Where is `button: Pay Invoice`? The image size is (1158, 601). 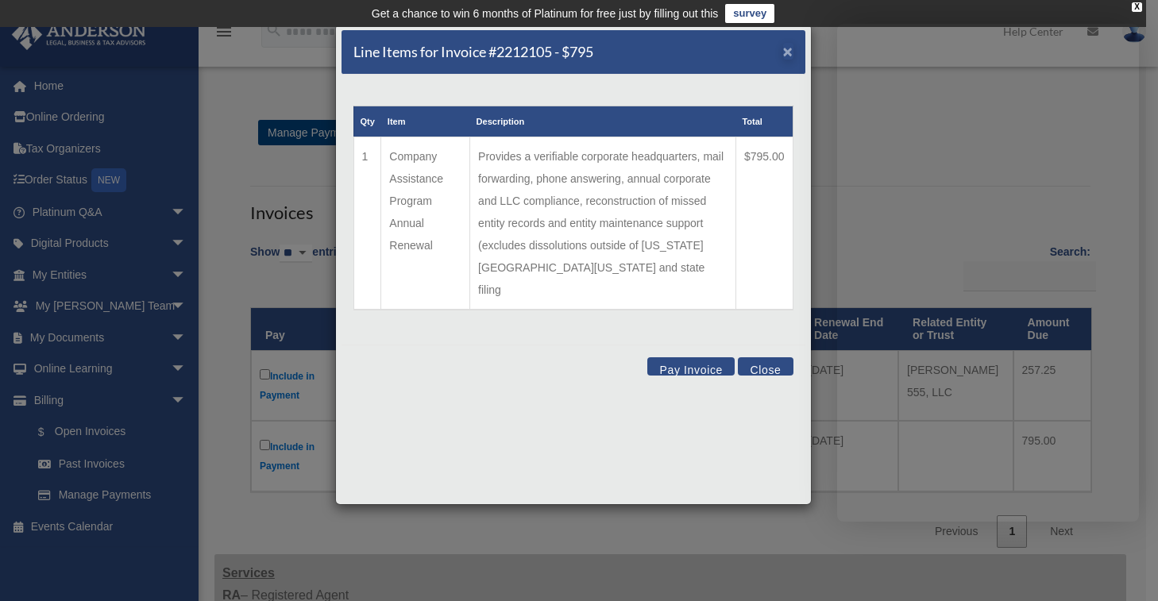
button: Pay Invoice is located at coordinates (691, 366).